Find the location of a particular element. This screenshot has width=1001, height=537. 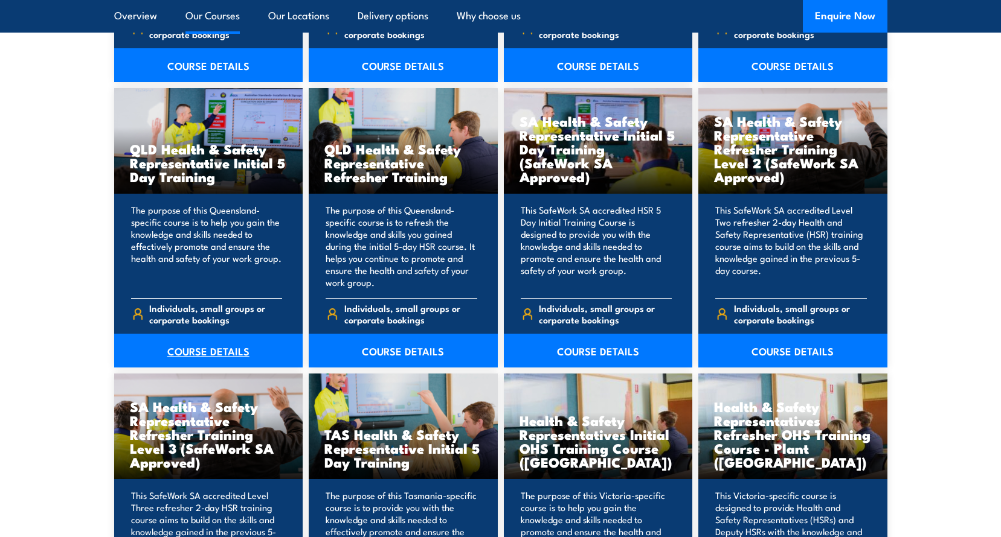

p: The purpose of this Queensland-specific course is to help you gain the knowledge and skills neede... is located at coordinates (207, 246).